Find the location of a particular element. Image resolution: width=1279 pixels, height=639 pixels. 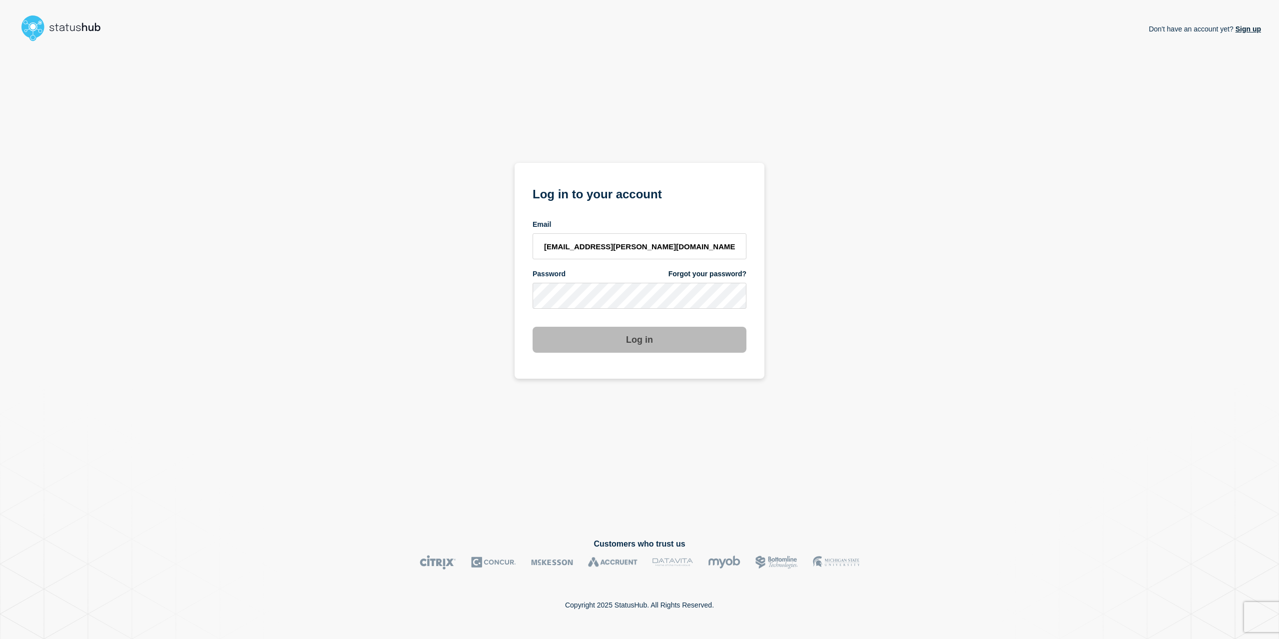

p: Copyright 2025 StatusHub. All Rights Reserved. is located at coordinates (639, 605).